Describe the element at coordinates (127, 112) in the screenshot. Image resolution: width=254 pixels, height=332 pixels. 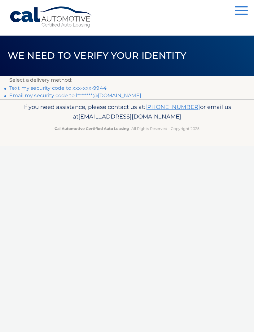
I see `p: If you need assistance, please contact us at: or email us at` at that location.